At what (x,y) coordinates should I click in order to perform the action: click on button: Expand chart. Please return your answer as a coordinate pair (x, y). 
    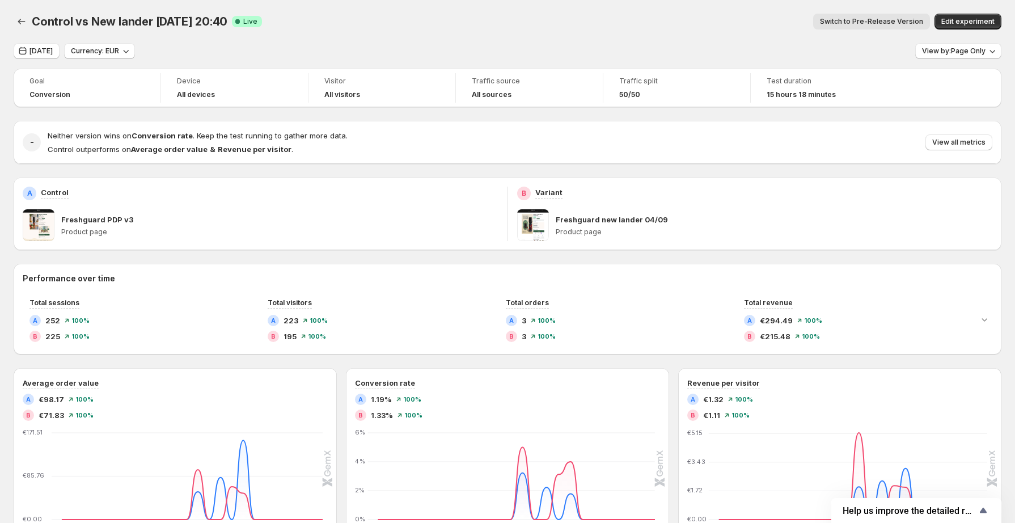
    Looking at the image, I should click on (985, 319).